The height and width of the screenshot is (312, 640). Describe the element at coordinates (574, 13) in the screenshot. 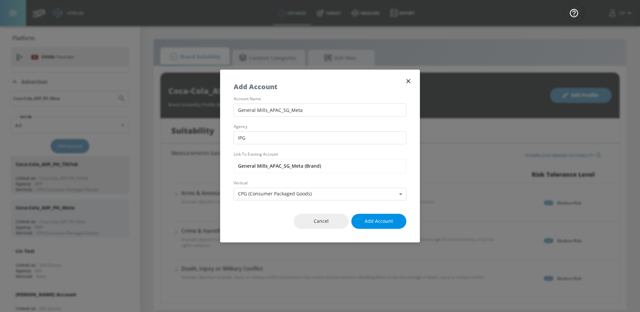

I see `button: Open Resource Center` at that location.